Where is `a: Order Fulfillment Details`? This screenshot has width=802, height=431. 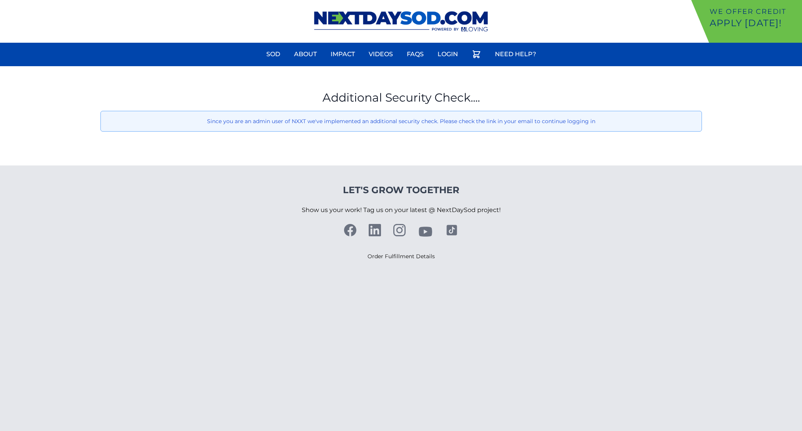 a: Order Fulfillment Details is located at coordinates (401, 256).